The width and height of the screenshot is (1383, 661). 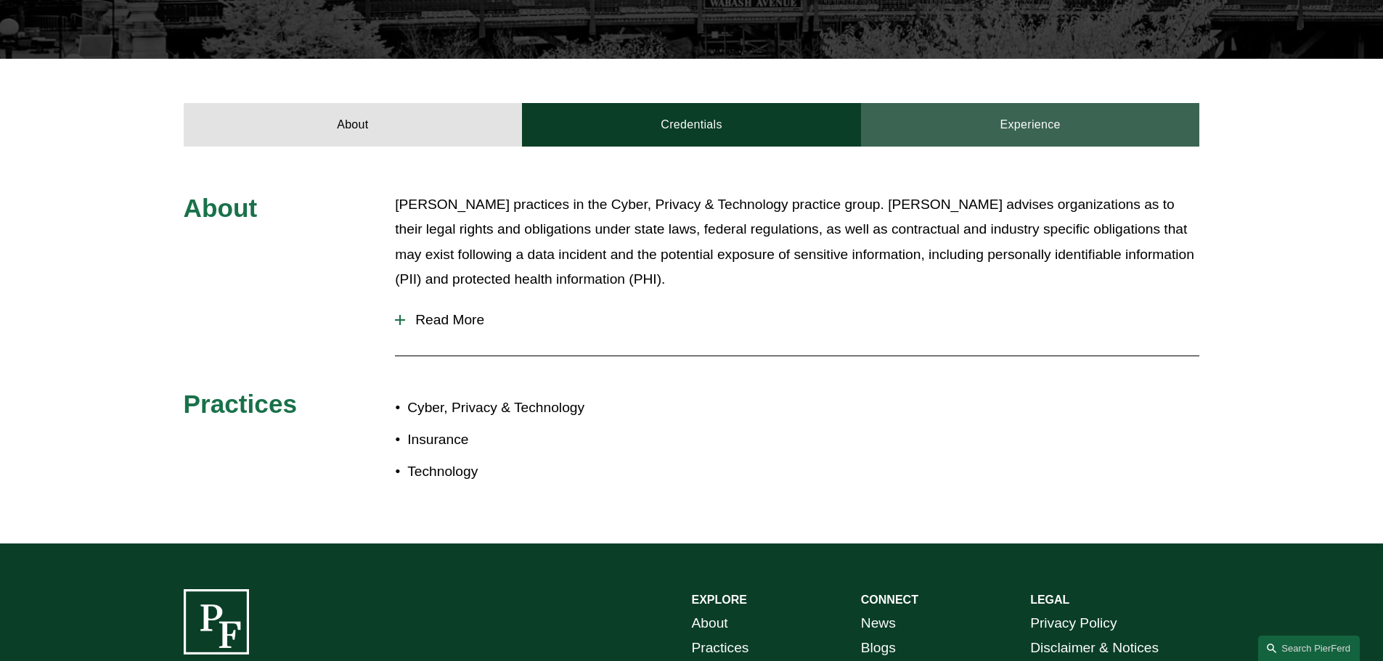 I want to click on strong: CONNECT, so click(x=889, y=599).